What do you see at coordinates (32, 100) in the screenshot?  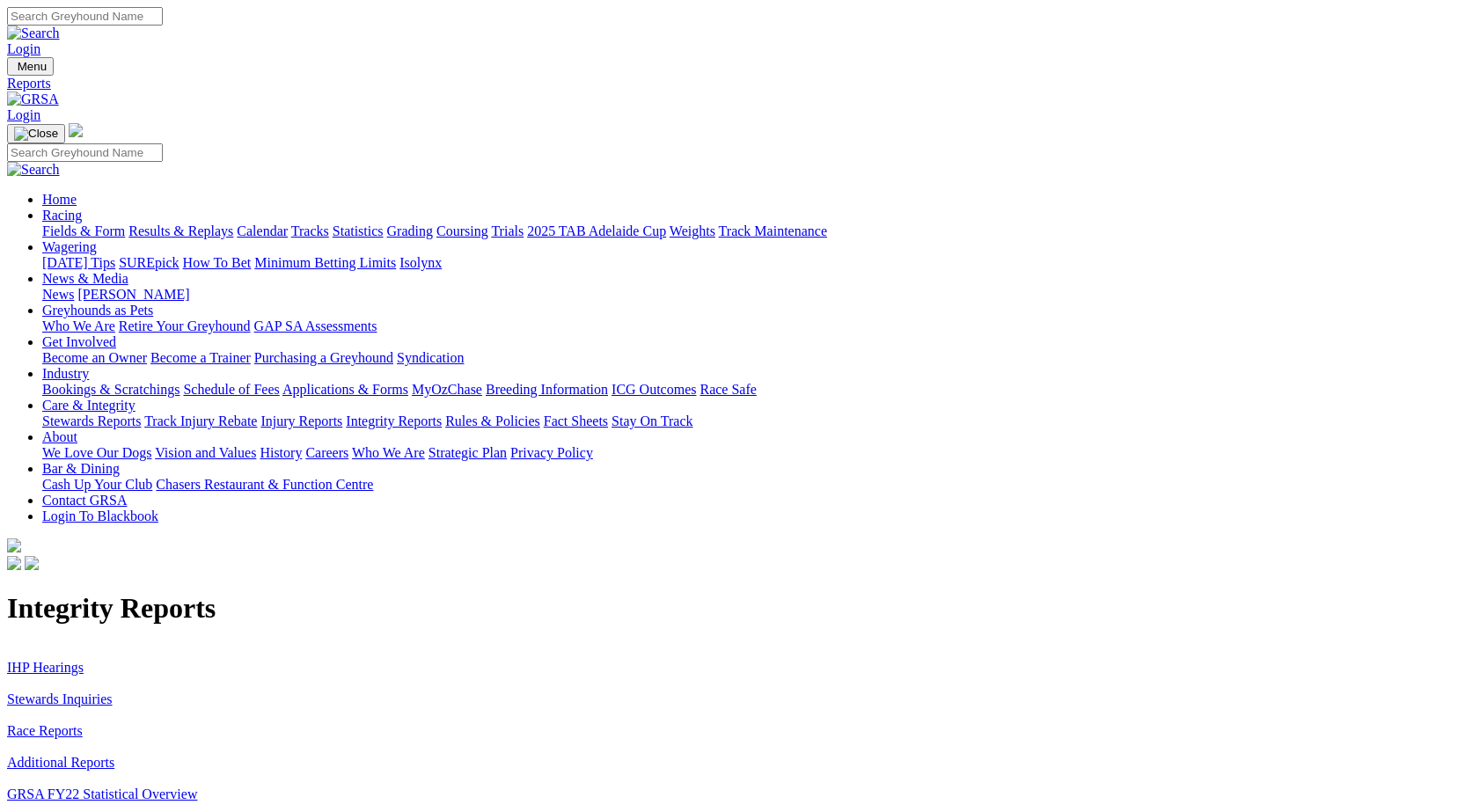 I see `img: GRSA` at bounding box center [32, 100].